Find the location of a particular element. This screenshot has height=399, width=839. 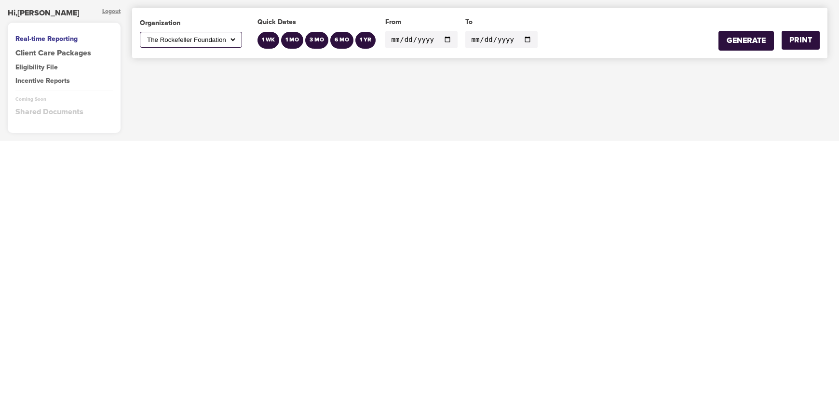

div: Shared Documents is located at coordinates (64, 112).